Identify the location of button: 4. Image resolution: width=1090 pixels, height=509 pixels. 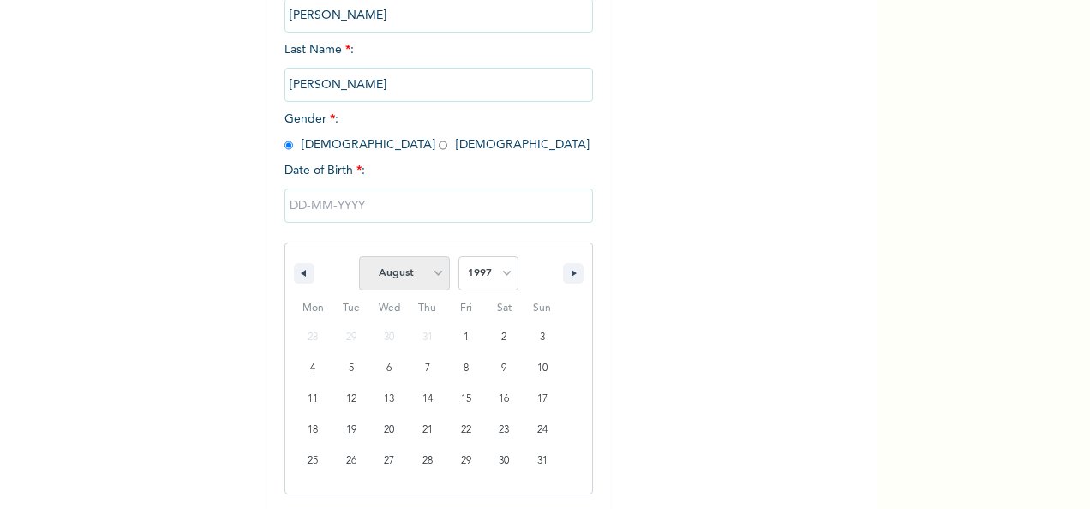
(313, 368).